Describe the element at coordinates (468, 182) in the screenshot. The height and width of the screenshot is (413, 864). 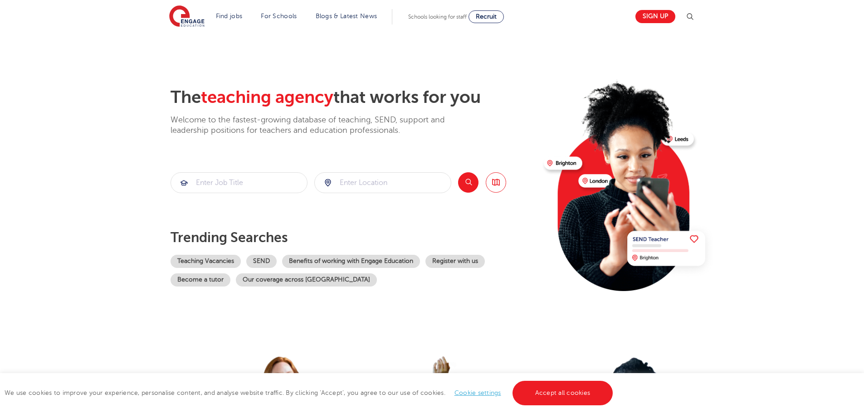
I see `button: Search` at that location.